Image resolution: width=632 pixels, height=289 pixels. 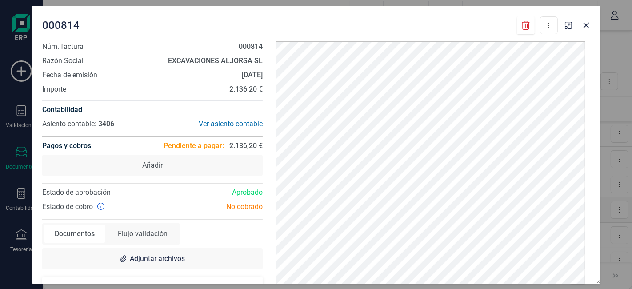 I want to click on span: Adjuntar archivos, so click(x=157, y=259).